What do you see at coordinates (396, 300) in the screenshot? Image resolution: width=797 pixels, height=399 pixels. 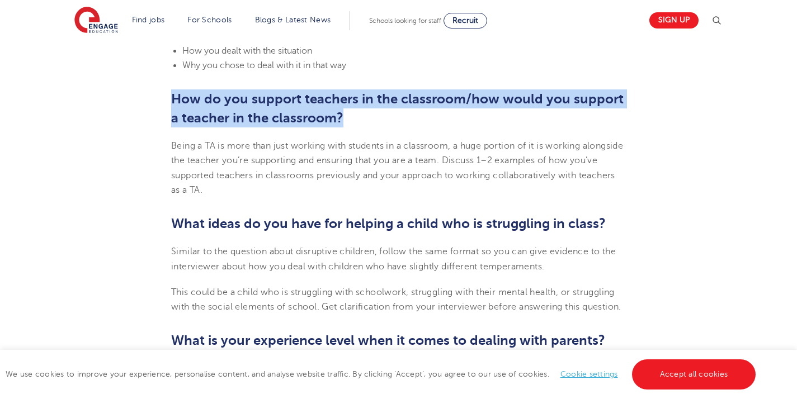 I see `span: This could be a child who is struggling with schoolwork, struggling with their mental health, or ...` at bounding box center [396, 300].